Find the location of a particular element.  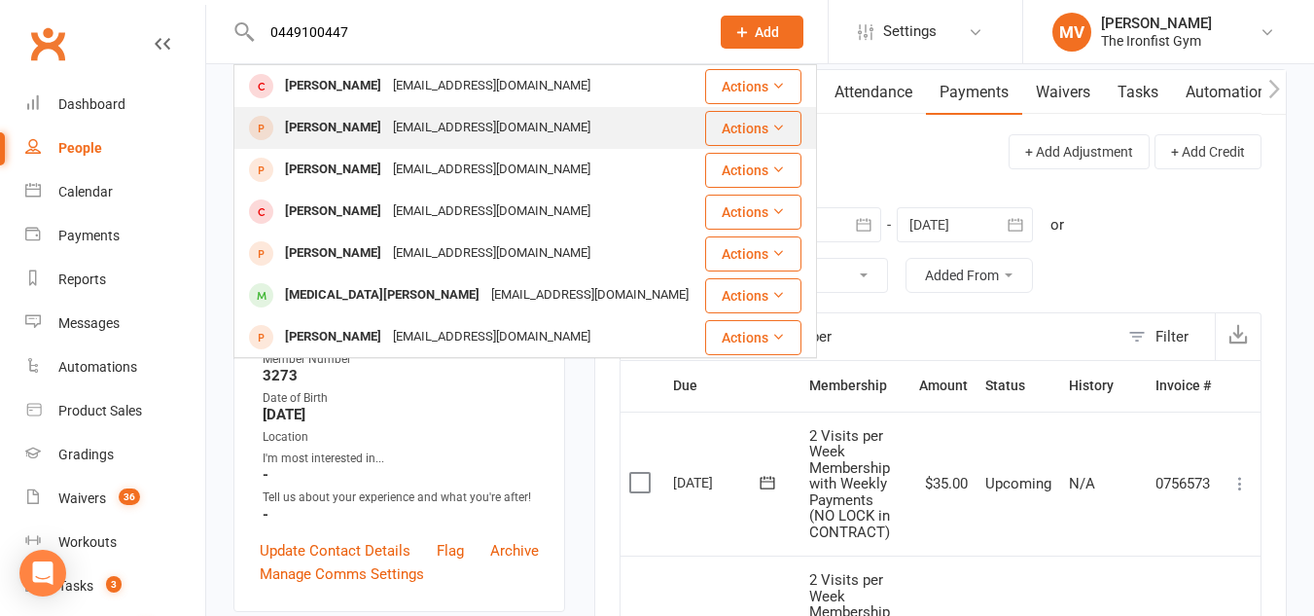

span: 36 is located at coordinates (129, 496).